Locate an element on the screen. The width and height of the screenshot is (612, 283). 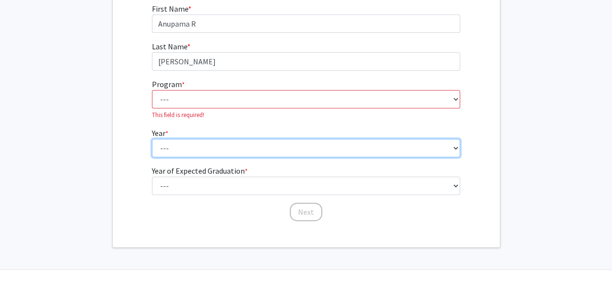
span: Last Name is located at coordinates (169, 46).